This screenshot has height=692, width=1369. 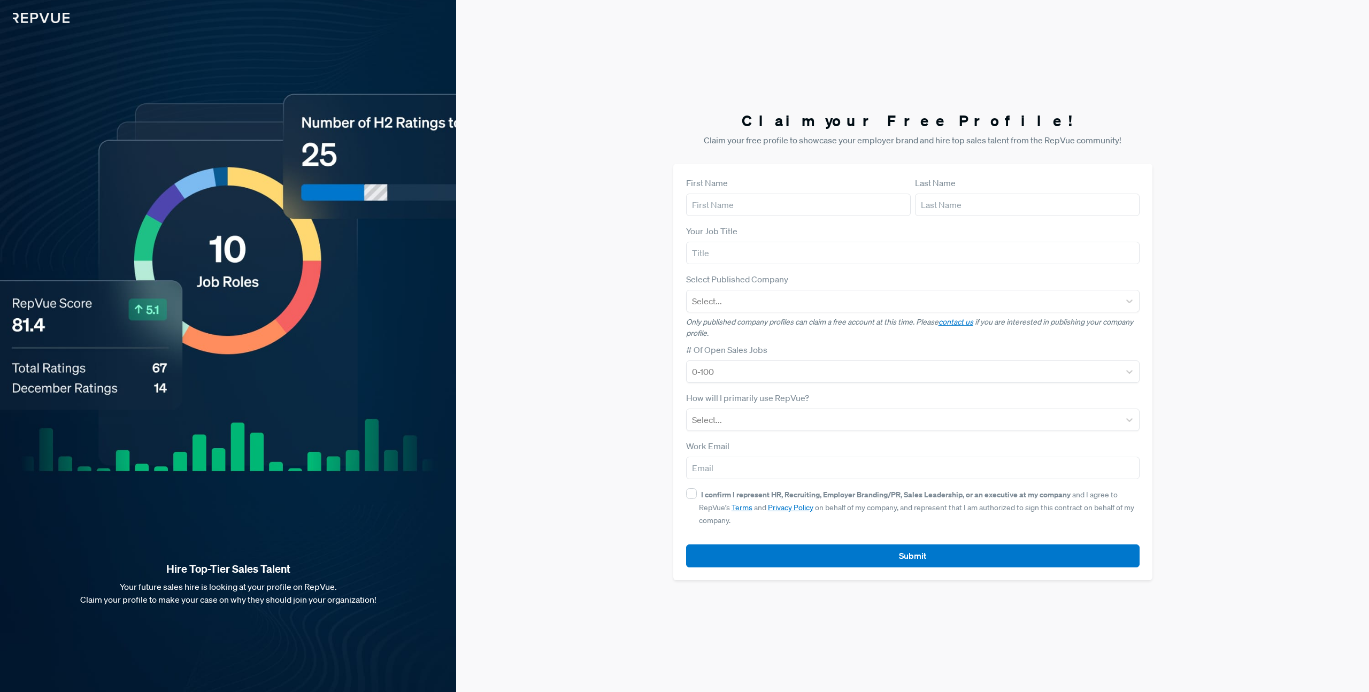 What do you see at coordinates (742, 508) in the screenshot?
I see `a: Terms` at bounding box center [742, 508].